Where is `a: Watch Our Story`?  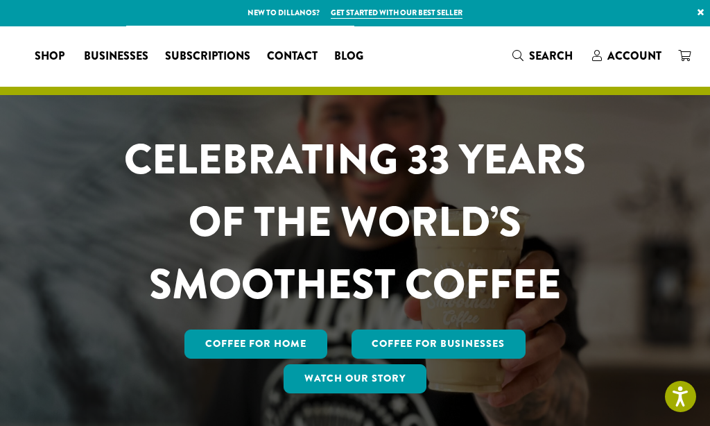 a: Watch Our Story is located at coordinates (355, 378).